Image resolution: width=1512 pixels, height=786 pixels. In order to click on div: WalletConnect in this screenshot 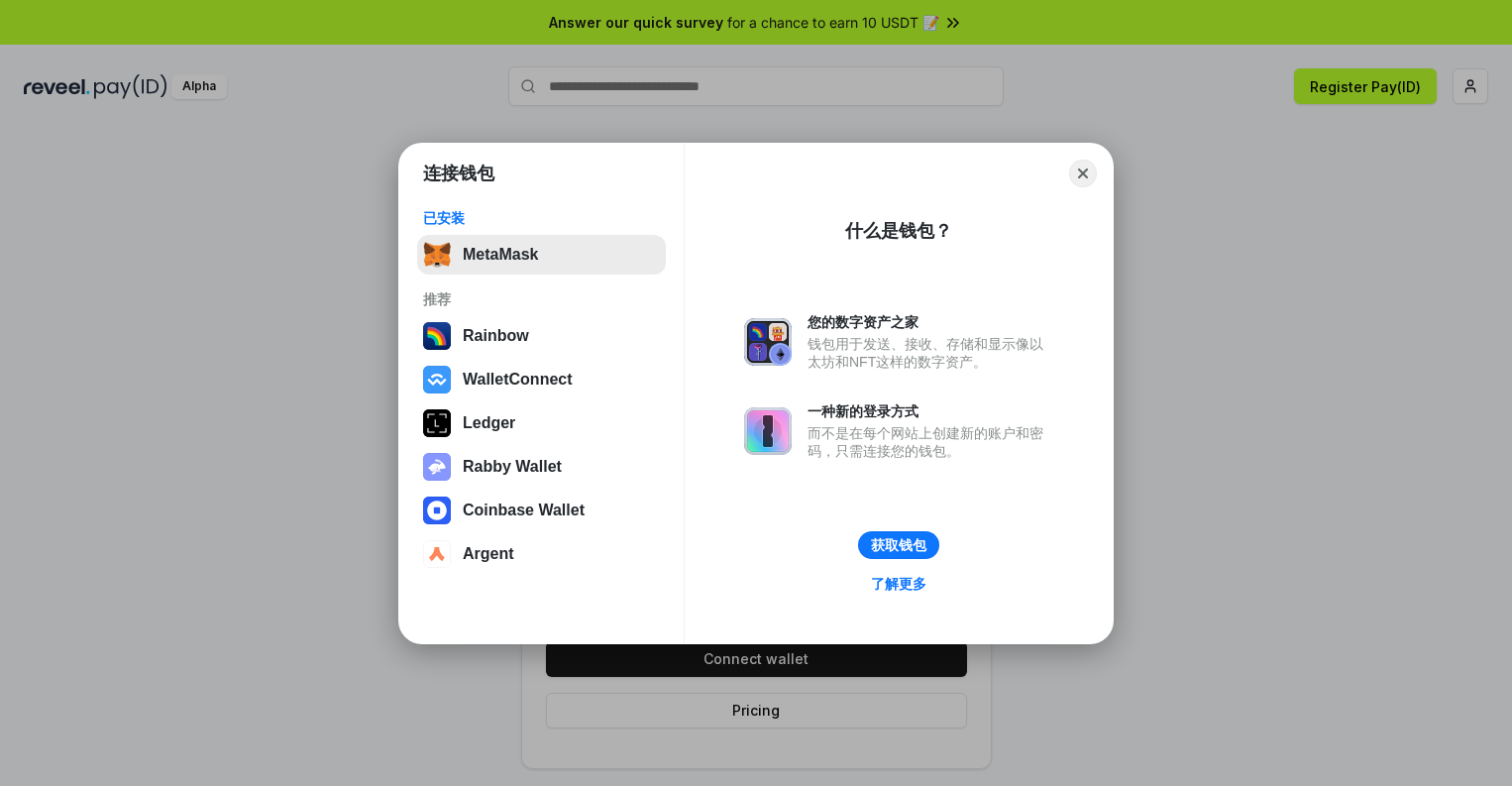, I will do `click(518, 380)`.